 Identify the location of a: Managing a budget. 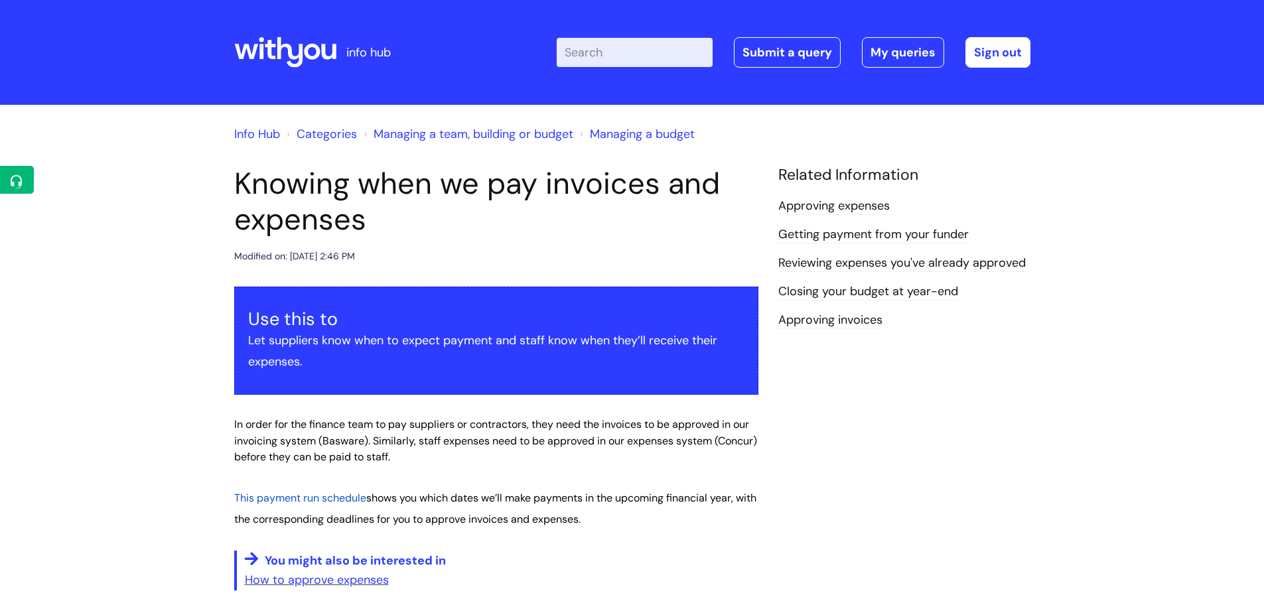
(642, 134).